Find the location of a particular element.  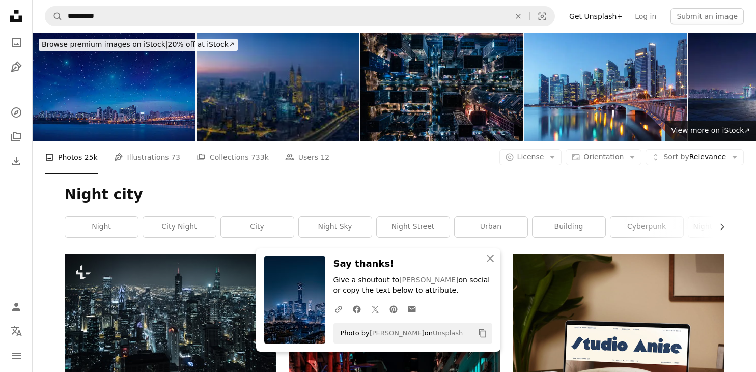

a: Download History is located at coordinates (16, 161).